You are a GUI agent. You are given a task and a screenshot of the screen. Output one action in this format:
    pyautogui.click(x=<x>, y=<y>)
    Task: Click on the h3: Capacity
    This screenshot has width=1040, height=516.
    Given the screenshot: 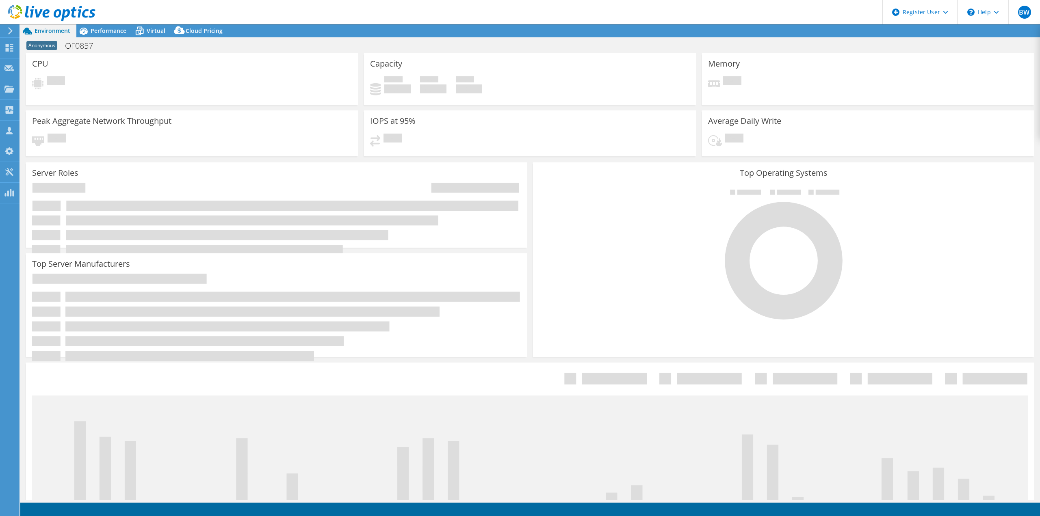 What is the action you would take?
    pyautogui.click(x=386, y=64)
    